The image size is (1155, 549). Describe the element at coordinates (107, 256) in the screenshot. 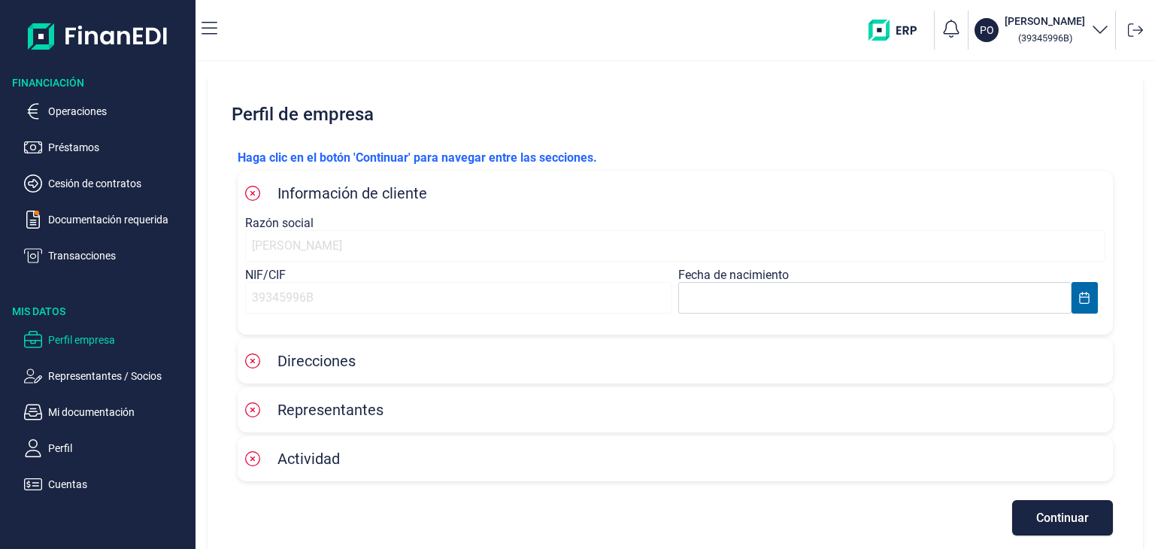

I see `button: Transacciones` at that location.